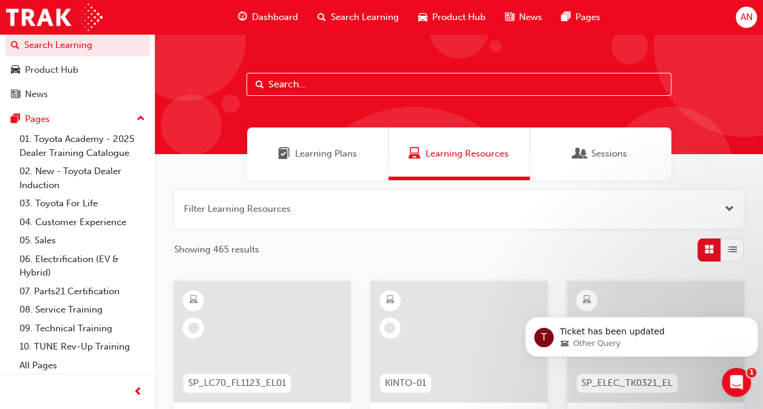  I want to click on a: 03. Toyota For Life, so click(82, 203).